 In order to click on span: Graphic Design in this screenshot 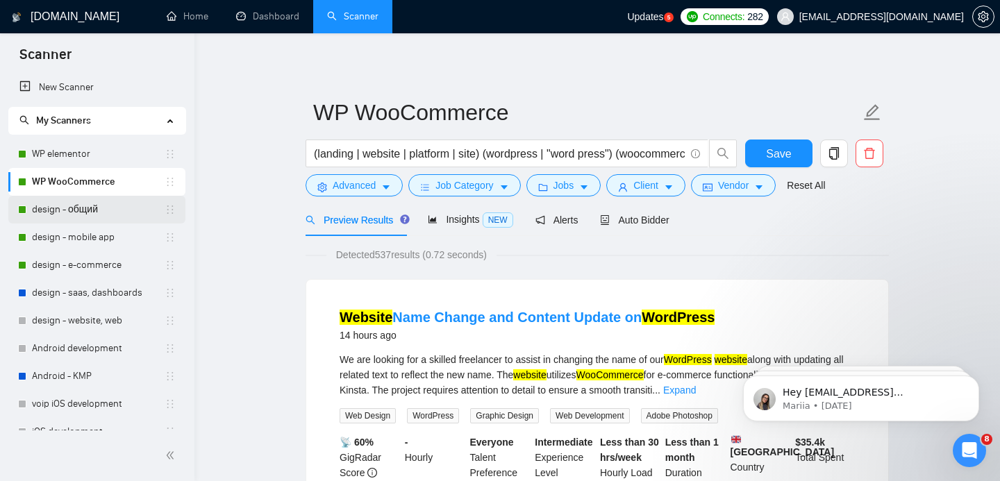, I will do `click(504, 416)`.